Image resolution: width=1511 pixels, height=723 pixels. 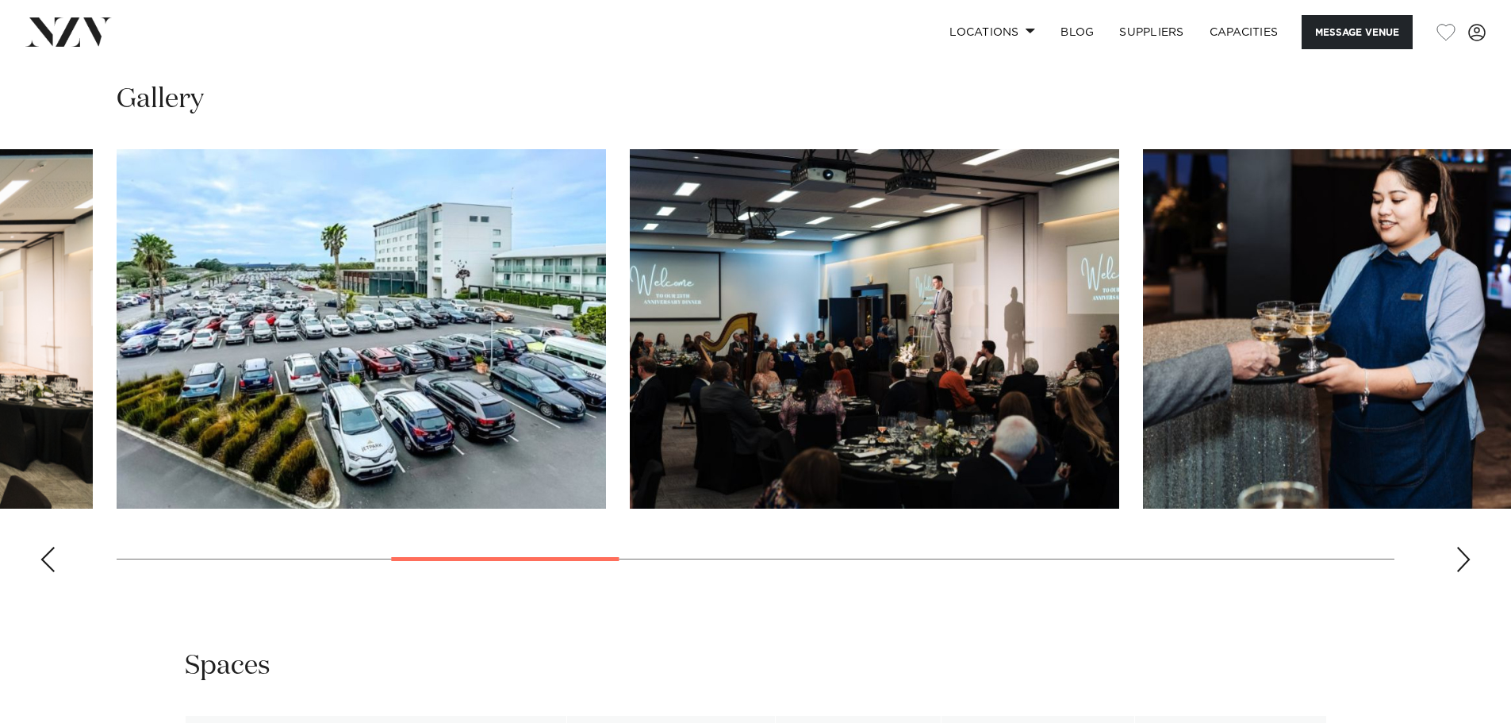 I want to click on swiper-slide: 4 / 14, so click(x=361, y=328).